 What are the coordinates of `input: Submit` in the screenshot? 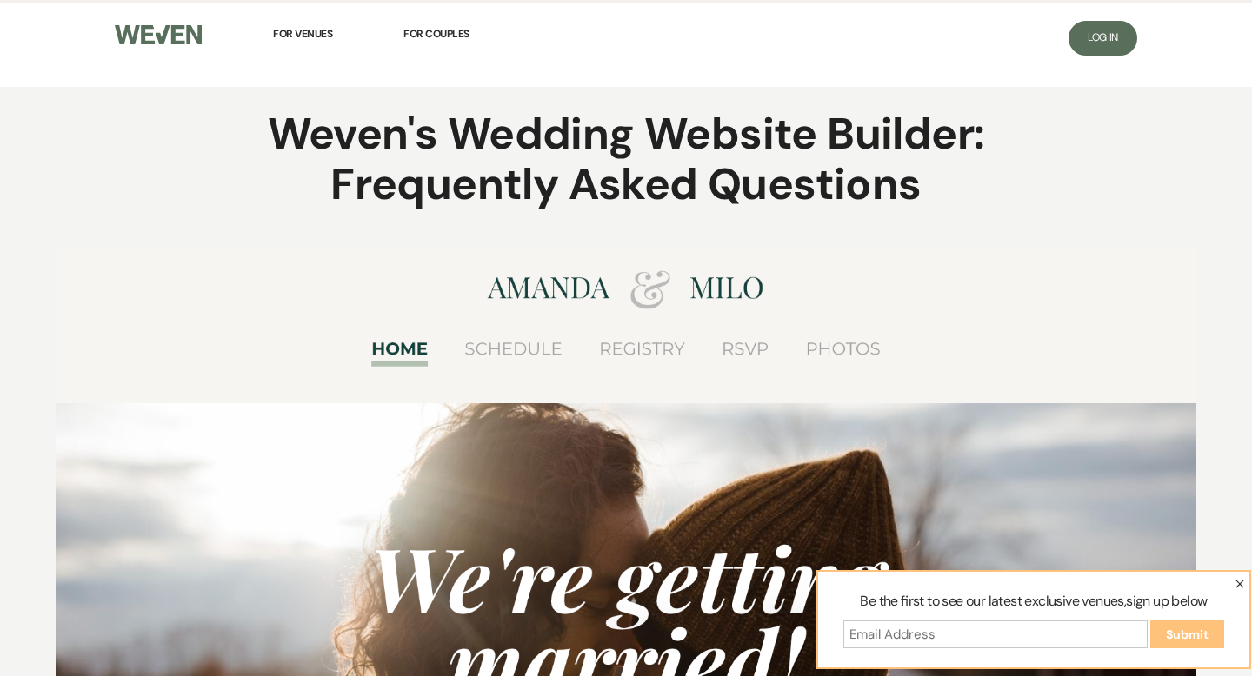 It's located at (1187, 635).